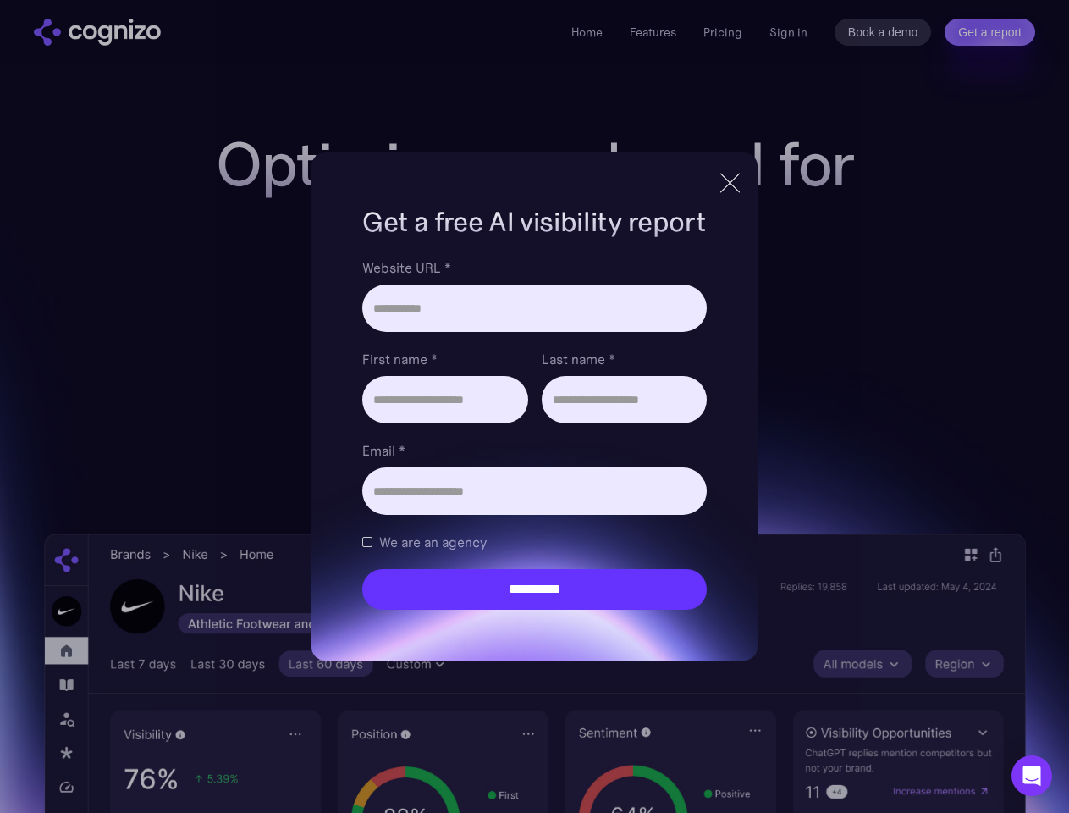 This screenshot has width=1069, height=813. What do you see at coordinates (624, 359) in the screenshot?
I see `label: Last name *` at bounding box center [624, 359].